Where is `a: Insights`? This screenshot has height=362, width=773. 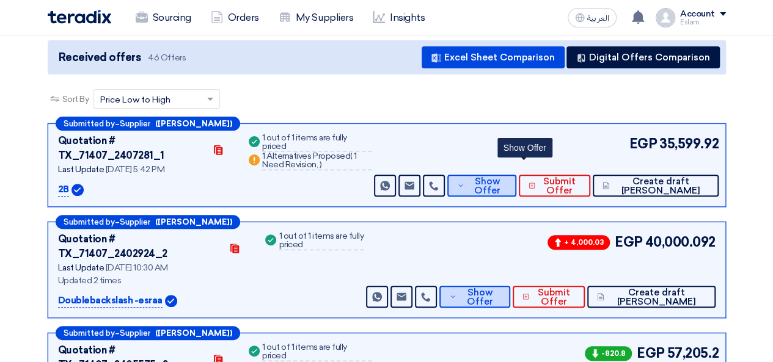 a: Insights is located at coordinates (398, 18).